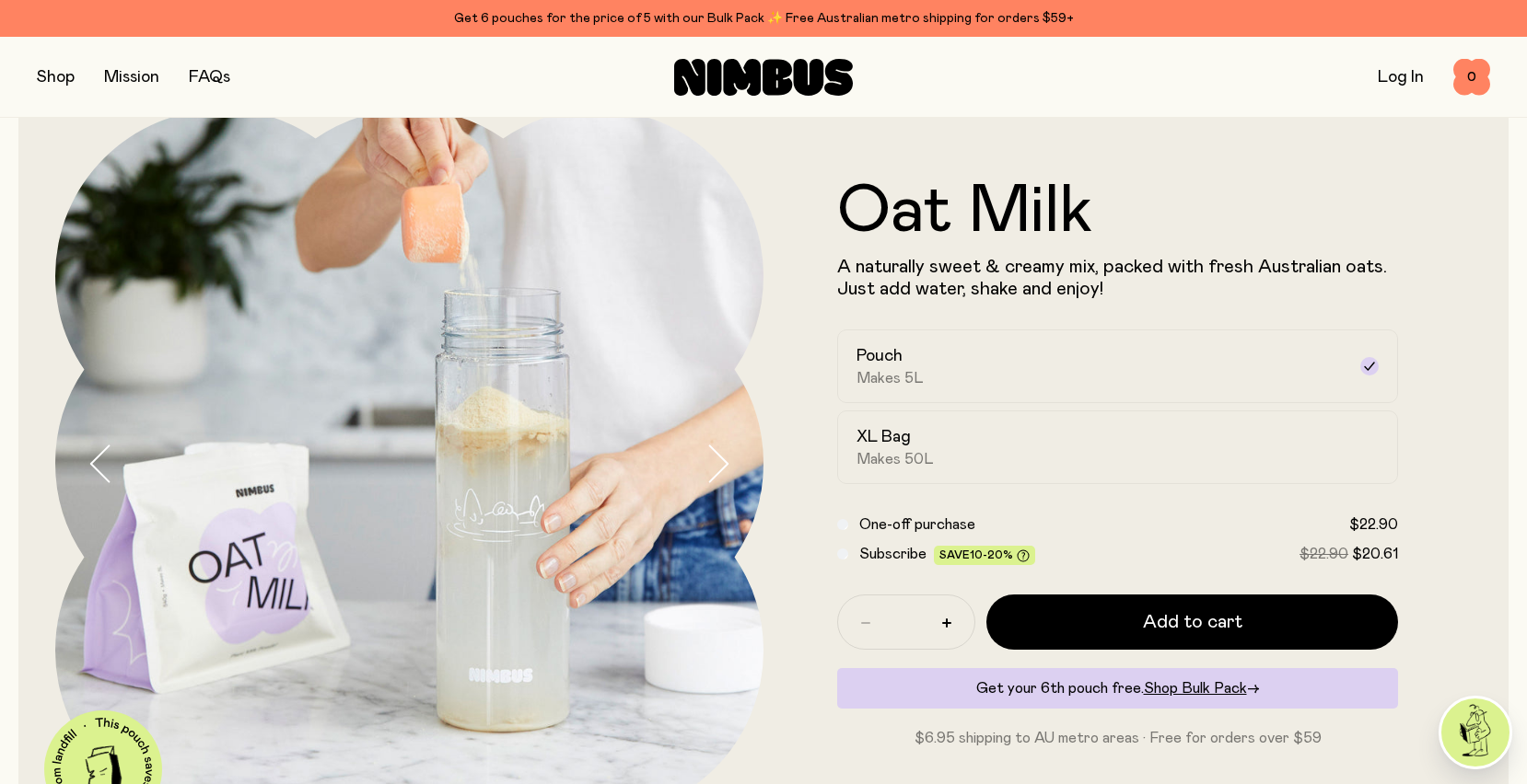 The height and width of the screenshot is (784, 1527). I want to click on span: $20.61, so click(1375, 554).